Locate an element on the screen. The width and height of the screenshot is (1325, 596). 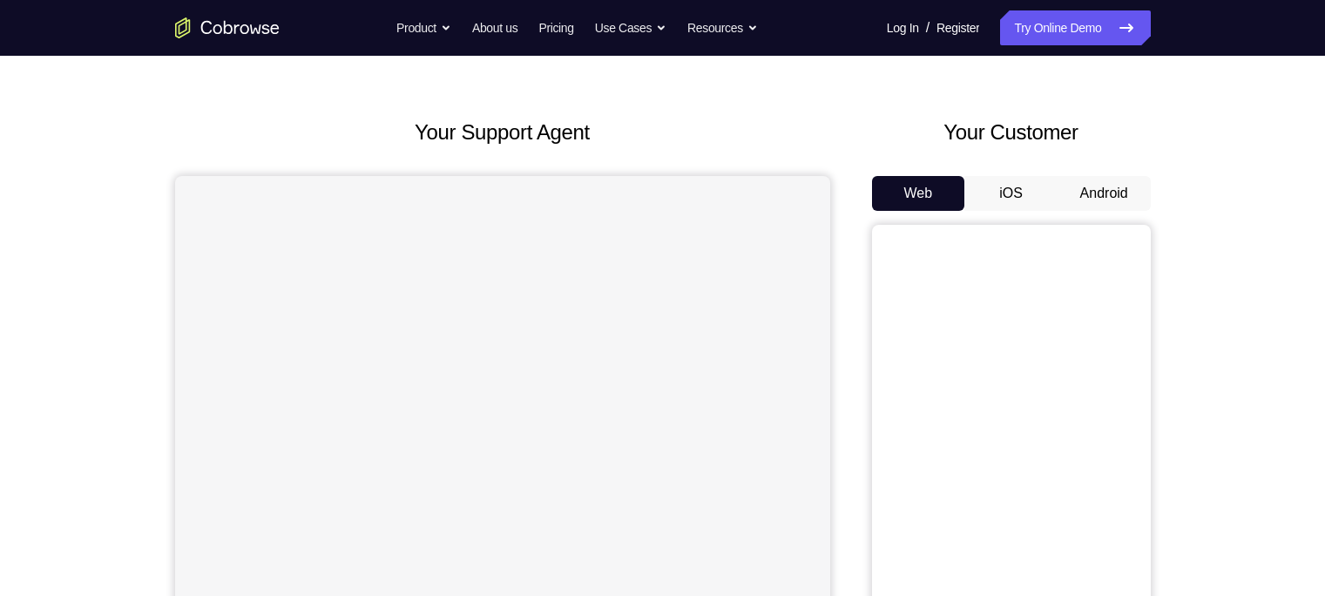
h2: Your Customer is located at coordinates (1011, 132).